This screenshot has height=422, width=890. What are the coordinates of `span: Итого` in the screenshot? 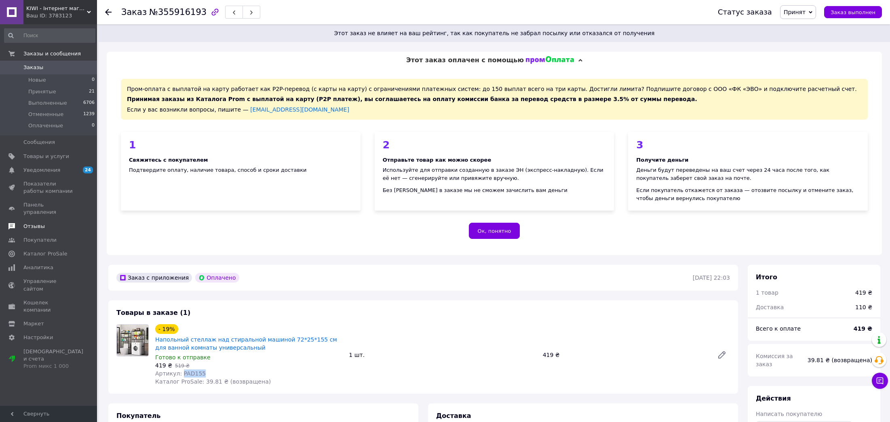 It's located at (766, 277).